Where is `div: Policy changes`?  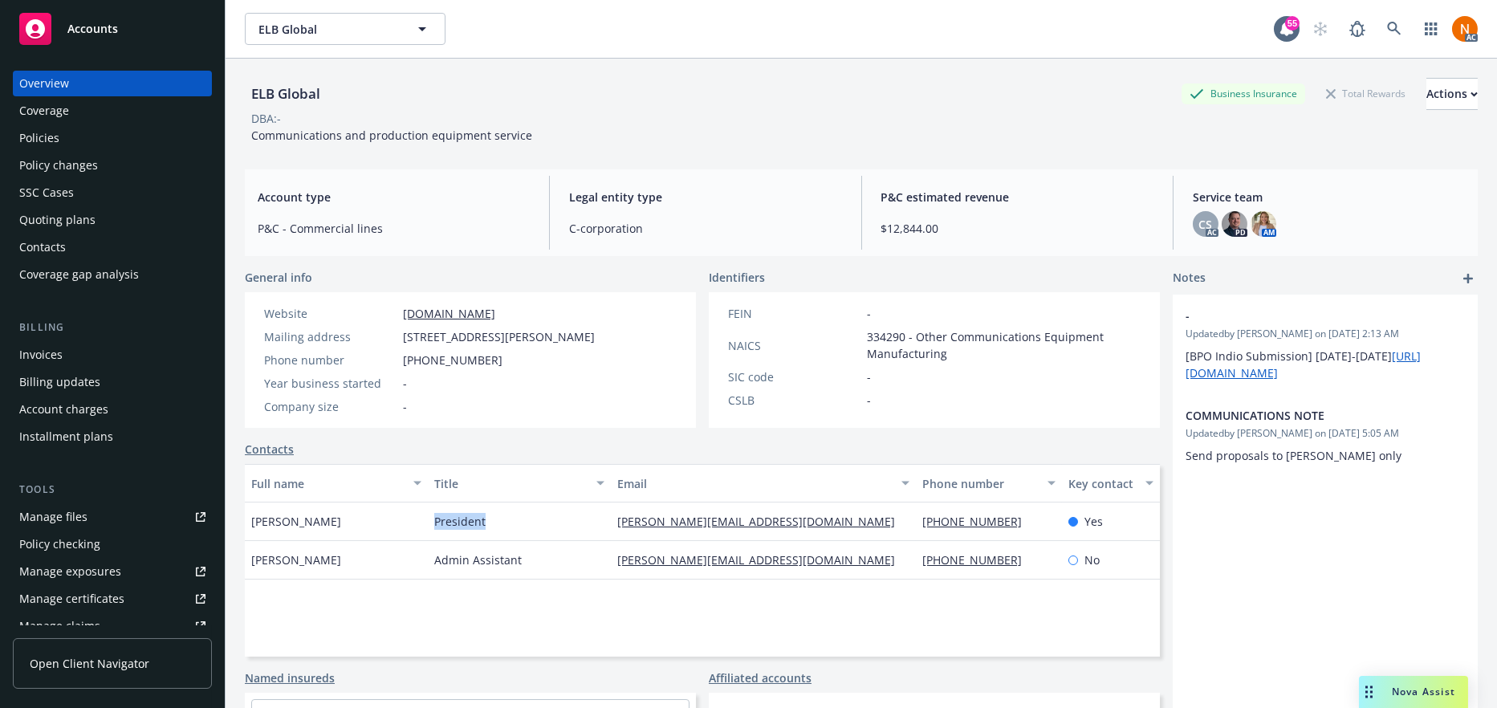
div: Policy changes is located at coordinates (59, 165).